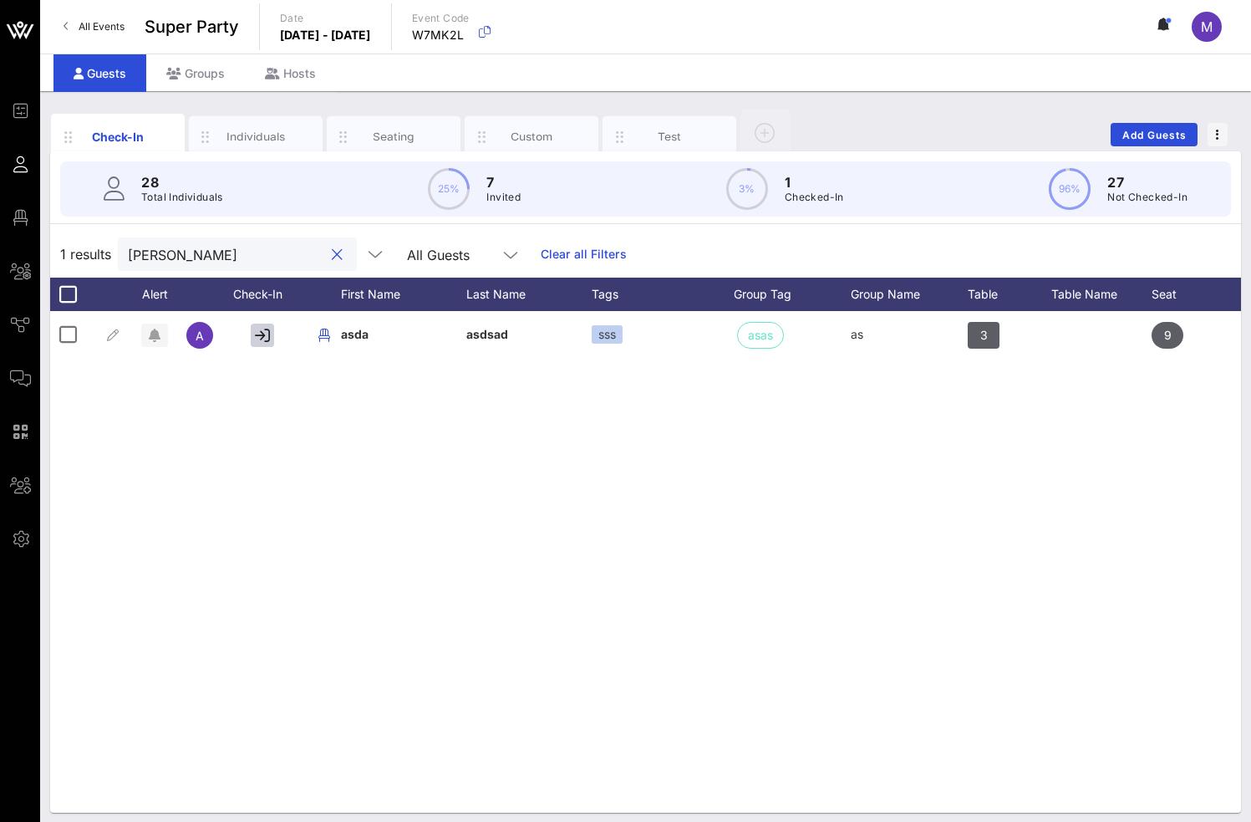 The width and height of the screenshot is (1251, 822). What do you see at coordinates (761, 335) in the screenshot?
I see `span: asas` at bounding box center [761, 335].